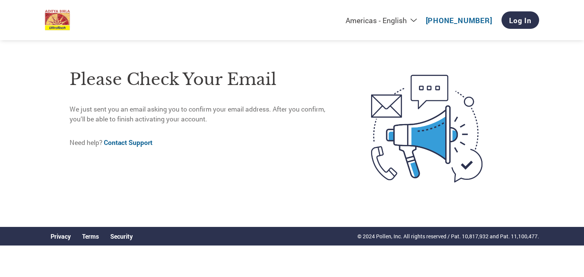  What do you see at coordinates (204, 114) in the screenshot?
I see `p: We just sent you an email asking you to confirm your email address. After you confirm, you’ll be ...` at bounding box center [204, 114].